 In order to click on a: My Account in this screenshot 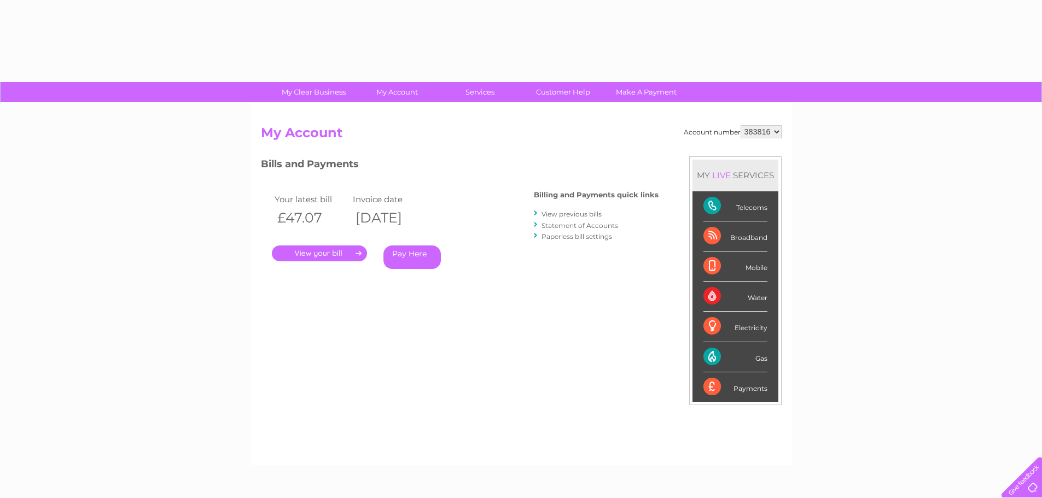, I will do `click(396, 92)`.